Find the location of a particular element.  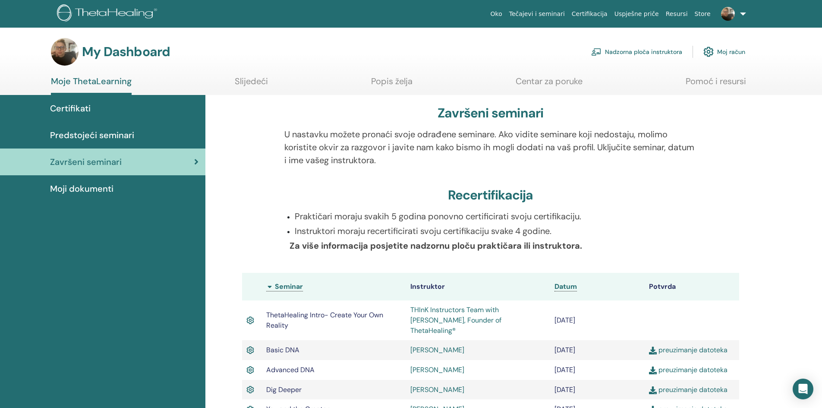

th: Instruktor is located at coordinates (478, 287).